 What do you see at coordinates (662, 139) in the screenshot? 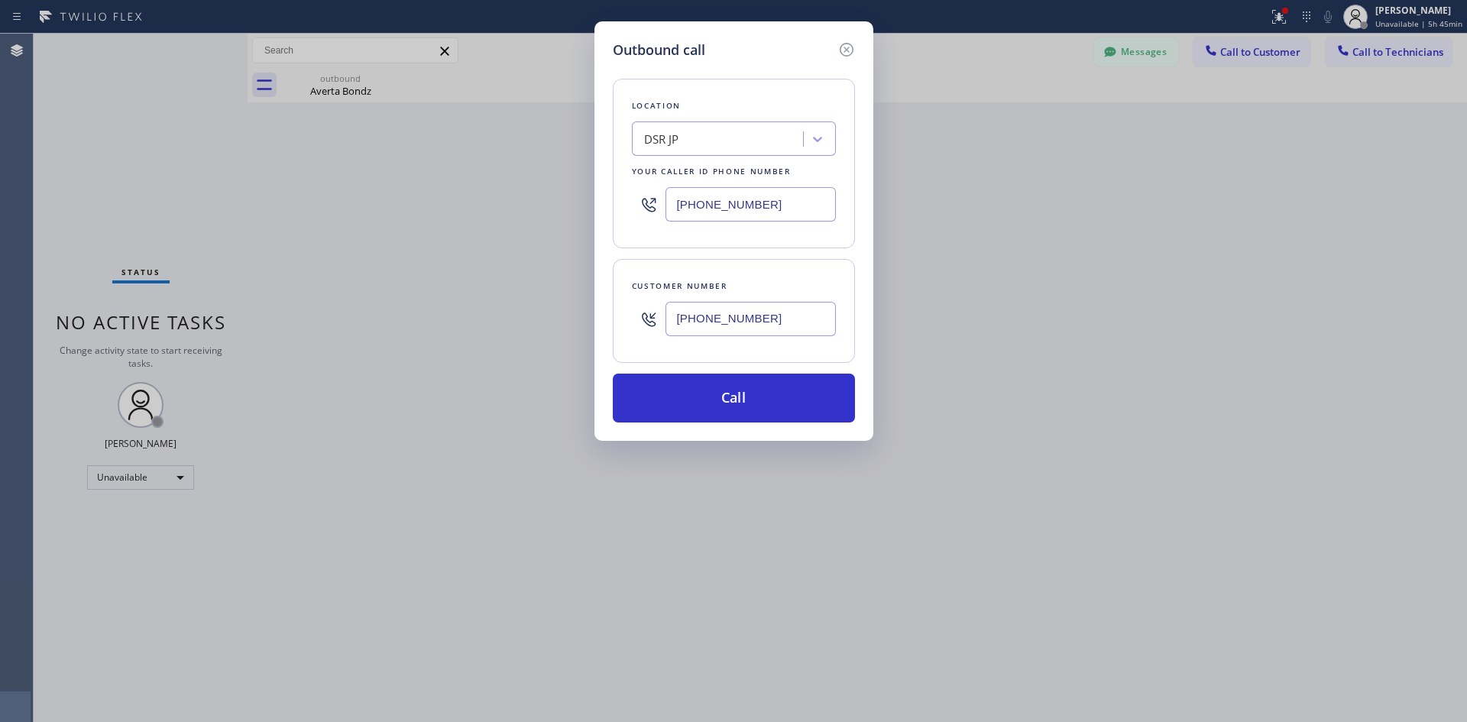
I see `div: DSR JP` at bounding box center [662, 139].